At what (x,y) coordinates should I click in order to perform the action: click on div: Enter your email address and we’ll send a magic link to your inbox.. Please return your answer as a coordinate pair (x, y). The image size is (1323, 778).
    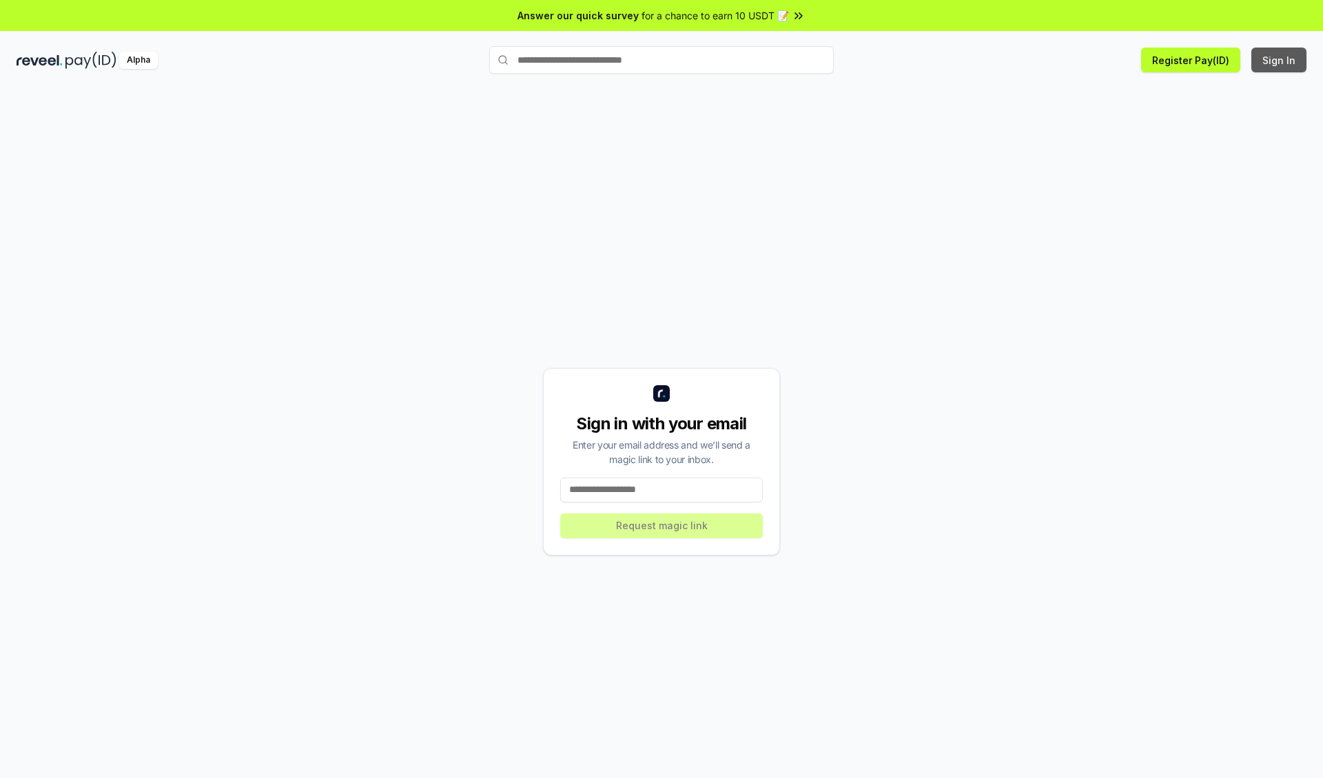
    Looking at the image, I should click on (662, 452).